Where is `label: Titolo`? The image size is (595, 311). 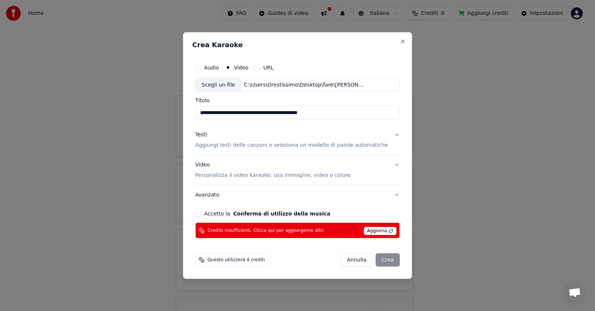 label: Titolo is located at coordinates (298, 100).